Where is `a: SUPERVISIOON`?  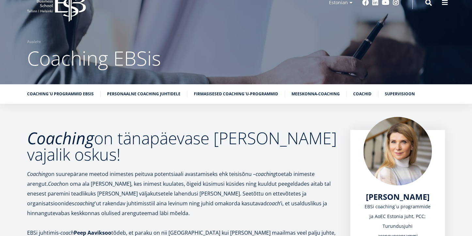
a: SUPERVISIOON is located at coordinates (400, 94).